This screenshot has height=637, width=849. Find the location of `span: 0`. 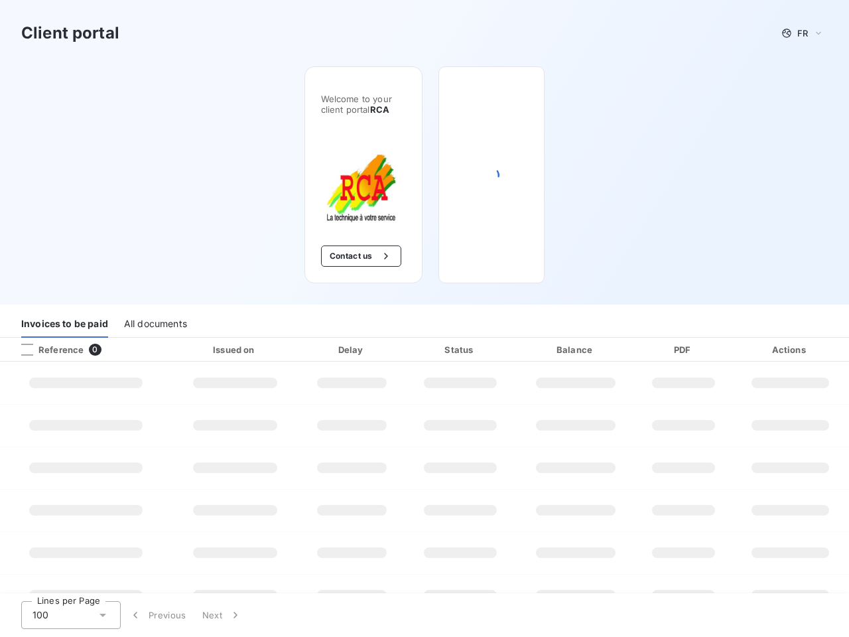

span: 0 is located at coordinates (95, 350).